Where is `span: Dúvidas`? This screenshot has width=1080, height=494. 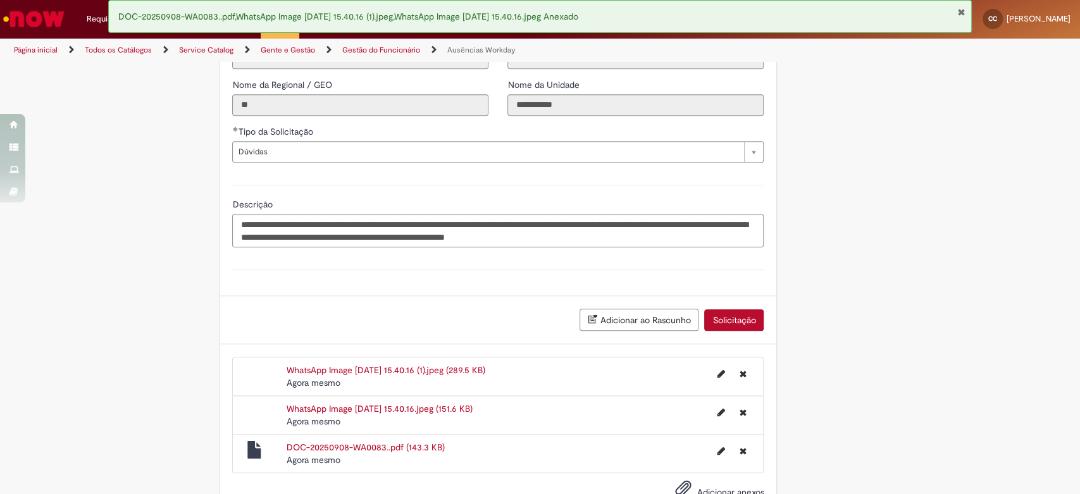 span: Dúvidas is located at coordinates (488, 152).